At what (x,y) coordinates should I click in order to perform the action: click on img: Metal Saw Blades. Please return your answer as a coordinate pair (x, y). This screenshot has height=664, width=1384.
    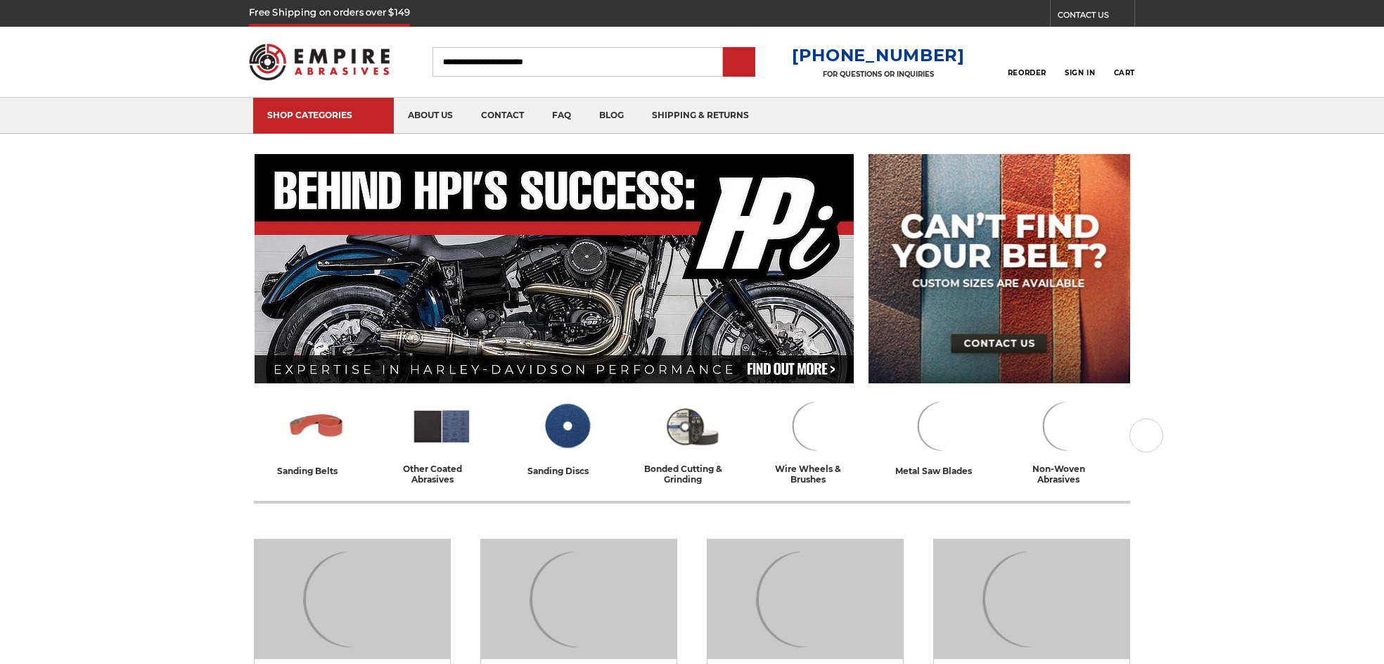
    Looking at the image, I should click on (943, 426).